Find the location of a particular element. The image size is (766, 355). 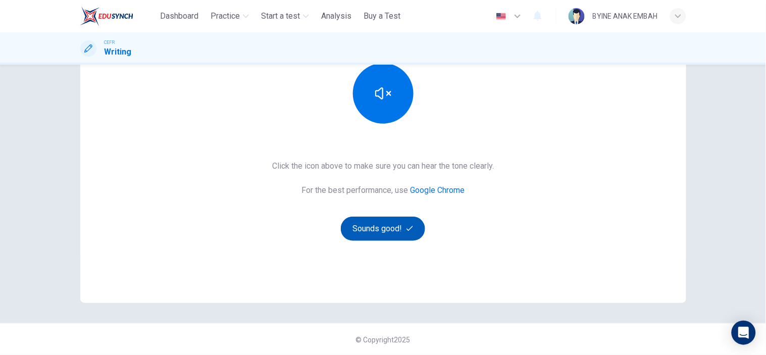

h6: Click the icon above to make sure you can hear the tone clearly. is located at coordinates (383, 166).